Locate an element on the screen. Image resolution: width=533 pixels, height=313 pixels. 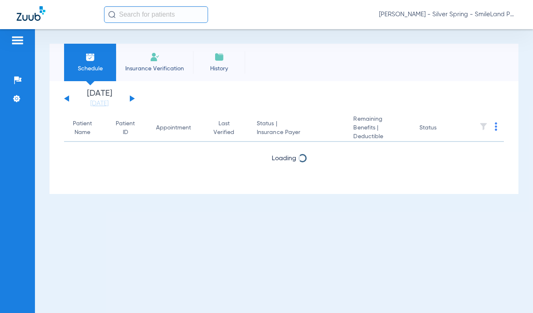
img: hamburger-icon is located at coordinates (17, 40).